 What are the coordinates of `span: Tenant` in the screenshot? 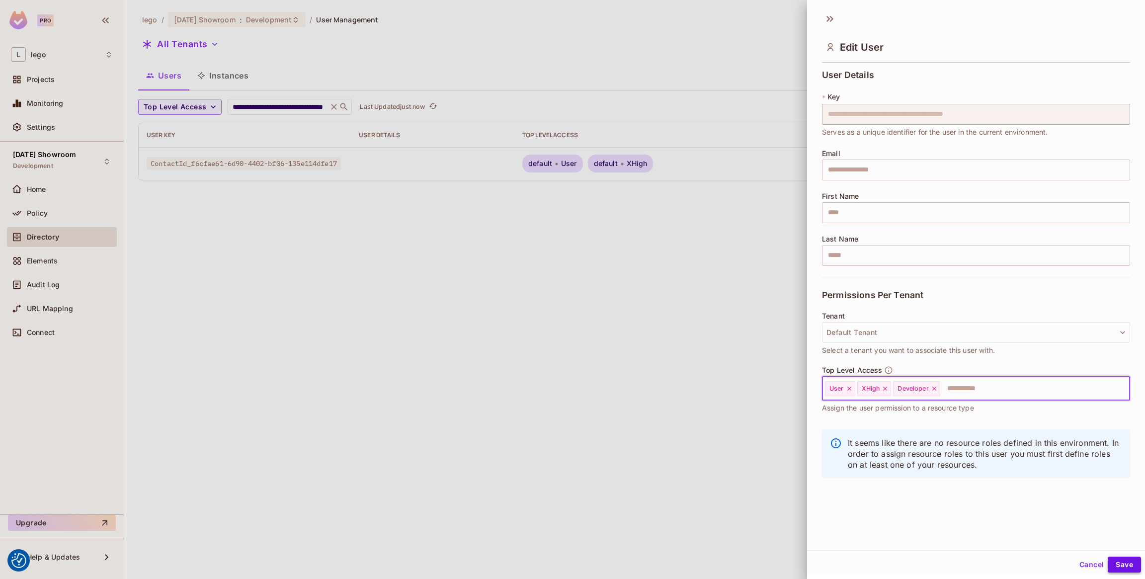 It's located at (833, 316).